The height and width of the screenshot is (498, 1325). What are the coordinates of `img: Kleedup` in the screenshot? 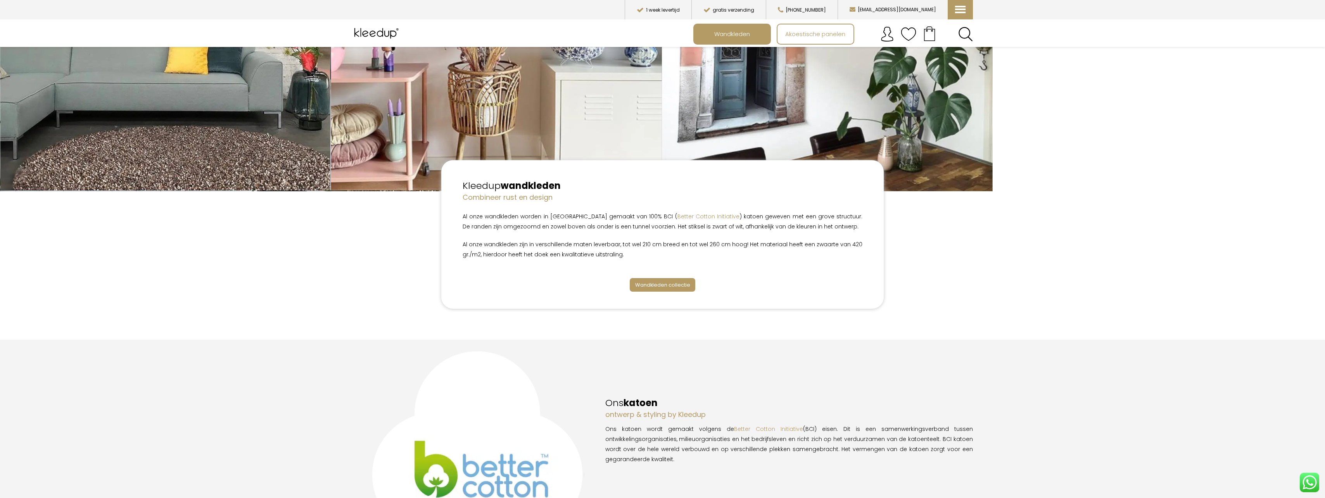 It's located at (377, 33).